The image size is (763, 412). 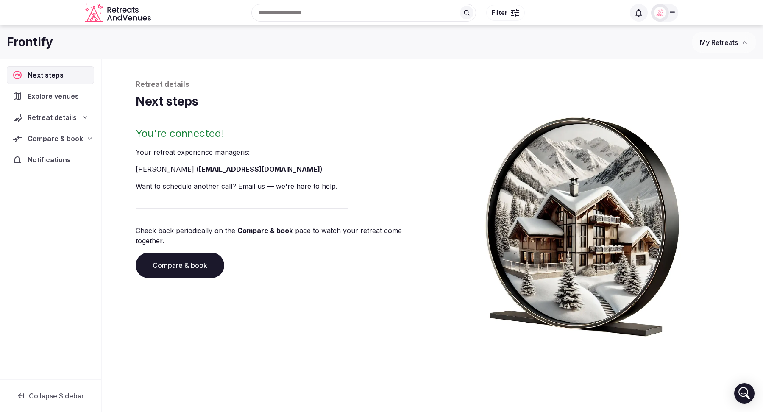 I want to click on a: Next steps, so click(x=50, y=75).